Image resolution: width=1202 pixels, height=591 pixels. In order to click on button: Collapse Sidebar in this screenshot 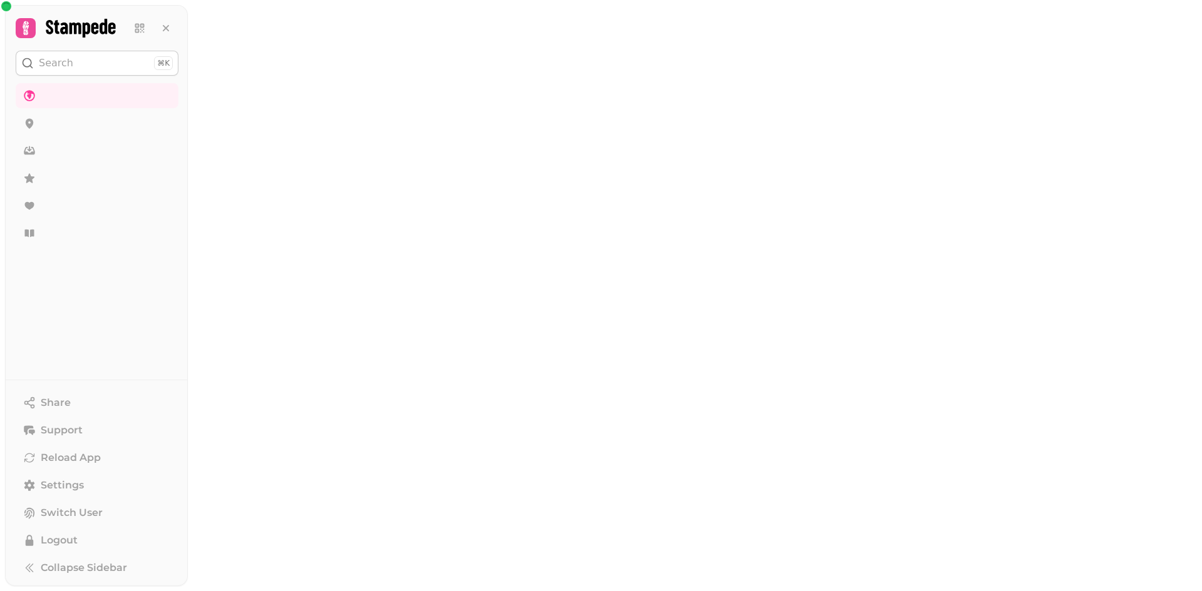, I will do `click(97, 568)`.